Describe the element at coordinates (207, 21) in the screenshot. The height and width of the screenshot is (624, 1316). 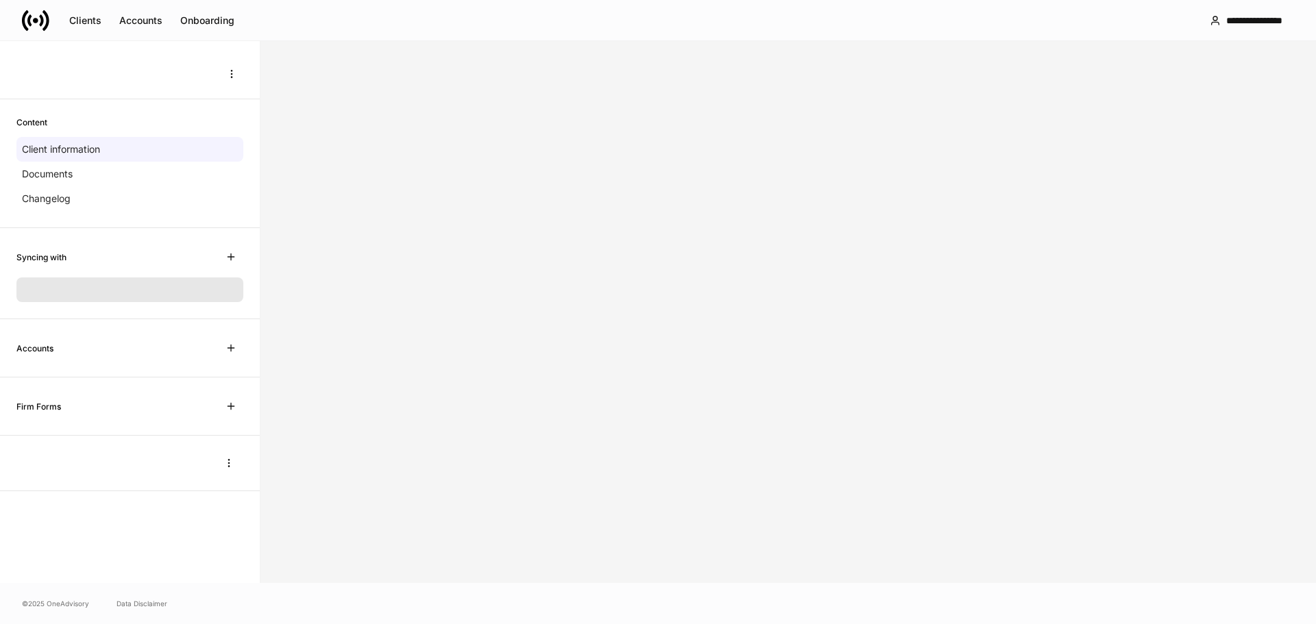
I see `div: Onboarding` at that location.